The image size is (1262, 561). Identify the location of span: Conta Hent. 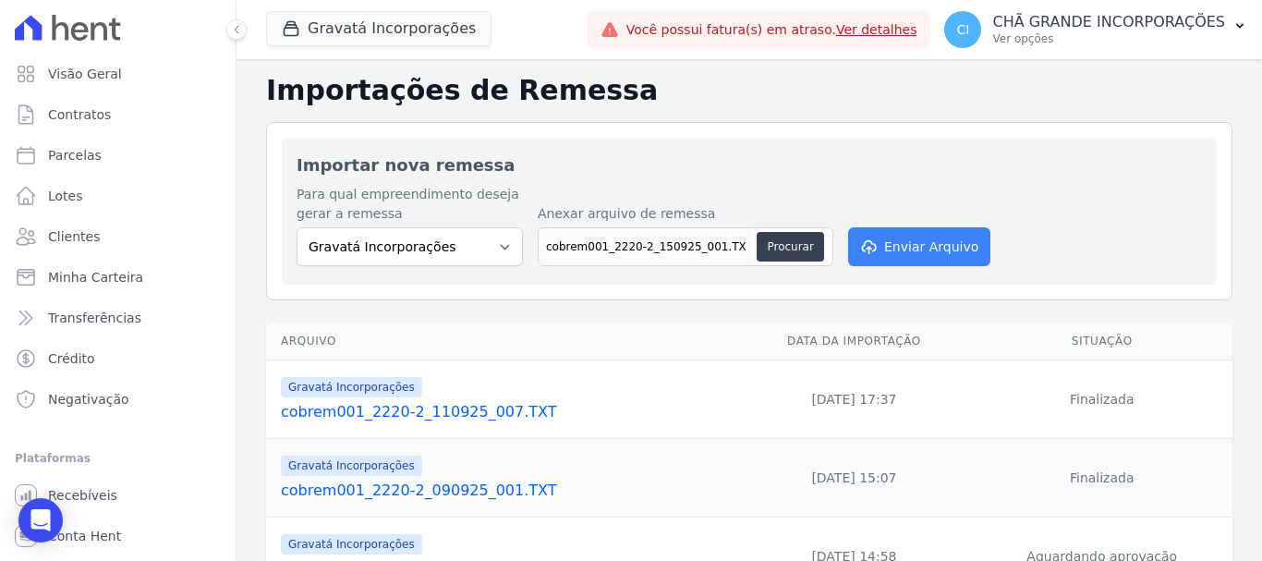
(84, 536).